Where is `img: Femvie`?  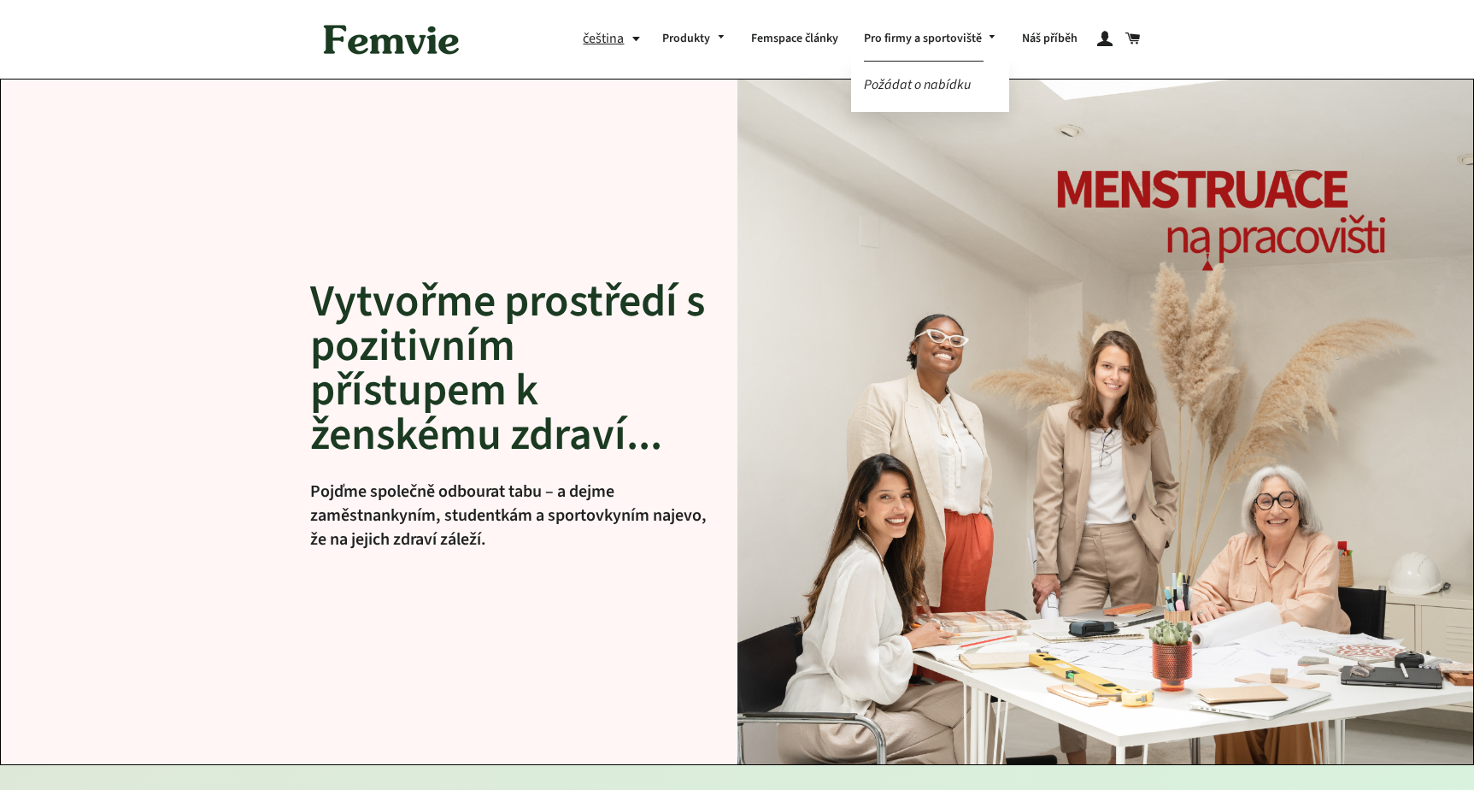
img: Femvie is located at coordinates (391, 39).